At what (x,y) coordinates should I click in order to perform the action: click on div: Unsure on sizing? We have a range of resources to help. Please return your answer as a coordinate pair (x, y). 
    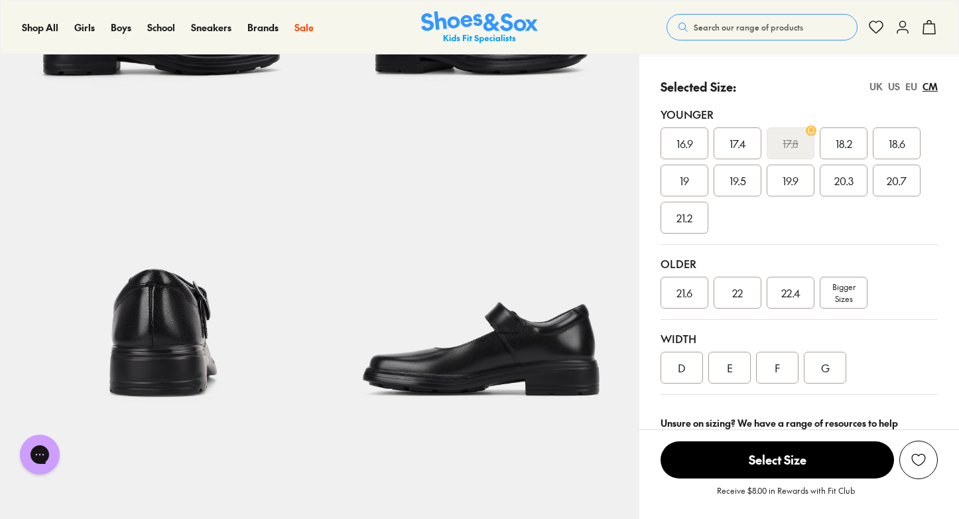
    Looking at the image, I should click on (799, 422).